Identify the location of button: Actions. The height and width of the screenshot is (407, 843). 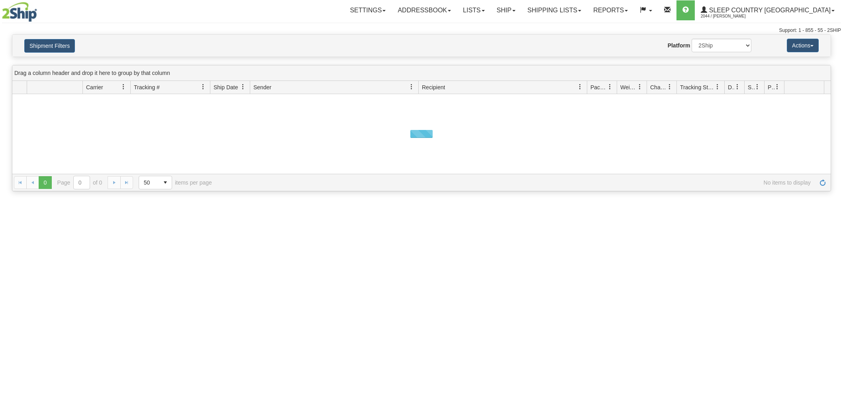
(803, 45).